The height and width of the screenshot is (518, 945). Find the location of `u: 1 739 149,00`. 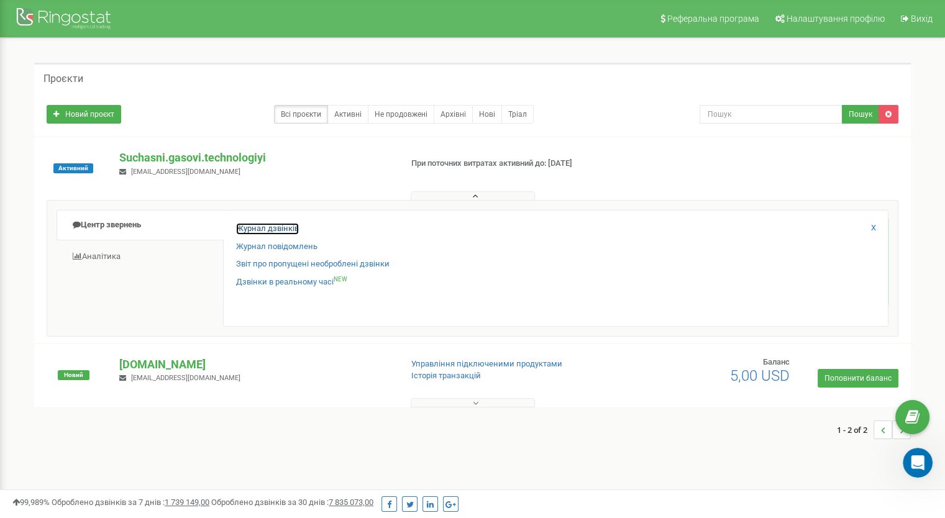

u: 1 739 149,00 is located at coordinates (187, 502).